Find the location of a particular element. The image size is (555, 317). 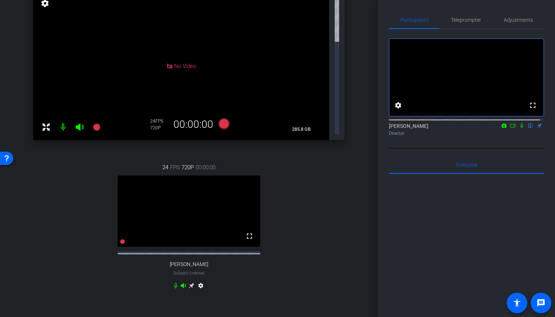

mat-icon: flip is located at coordinates (531, 125).